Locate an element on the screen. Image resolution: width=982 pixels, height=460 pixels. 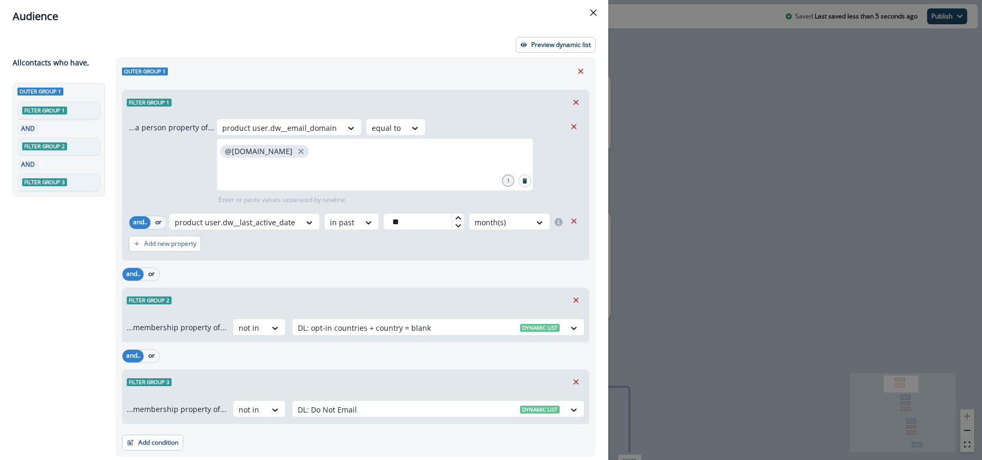
button: Preview dynamic list is located at coordinates (555, 45).